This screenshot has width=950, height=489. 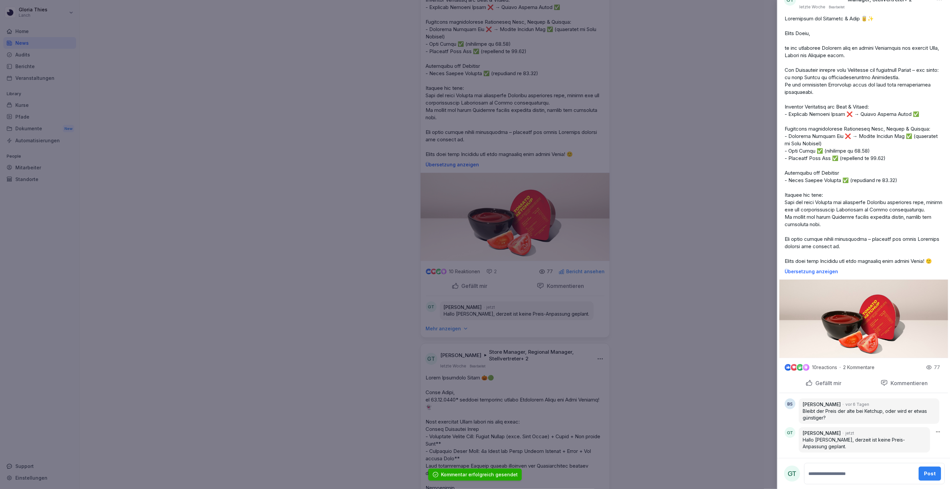 What do you see at coordinates (850, 433) in the screenshot?
I see `p: jetzt` at bounding box center [850, 433].